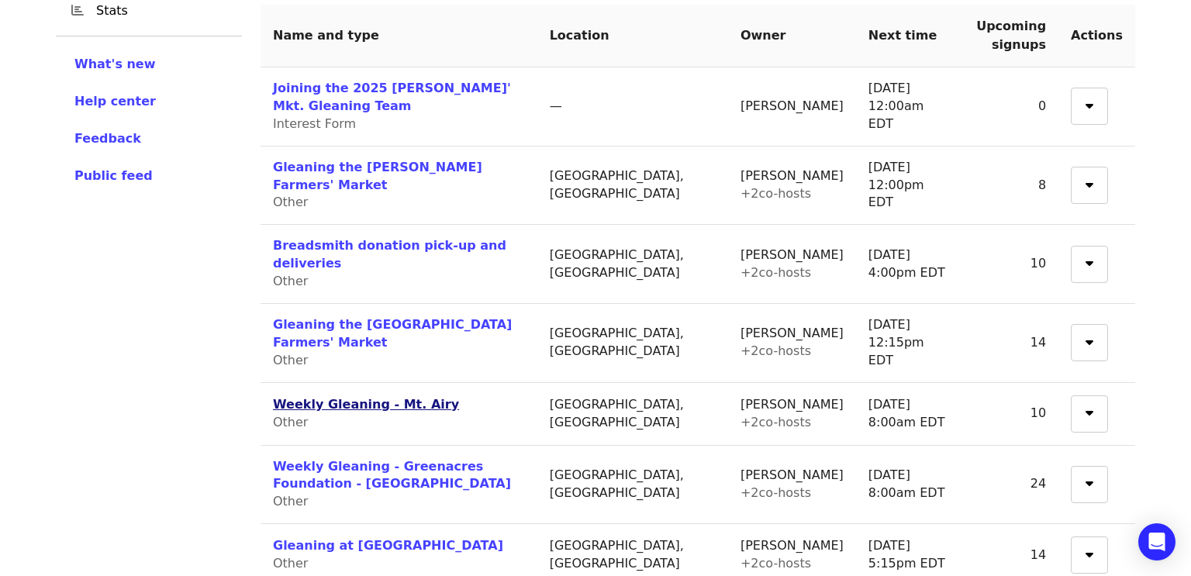 The image size is (1191, 576). I want to click on a: What's new, so click(149, 64).